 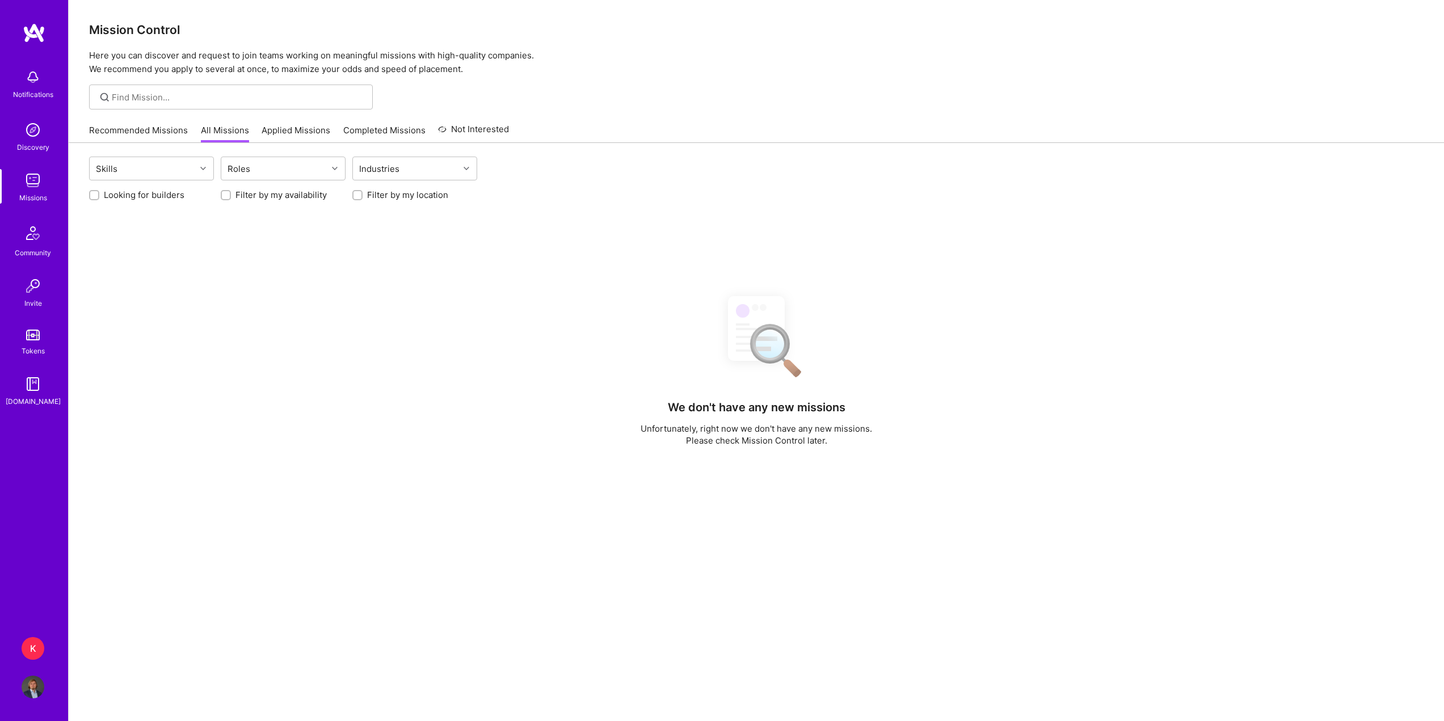 What do you see at coordinates (33, 94) in the screenshot?
I see `div: Notifications` at bounding box center [33, 94].